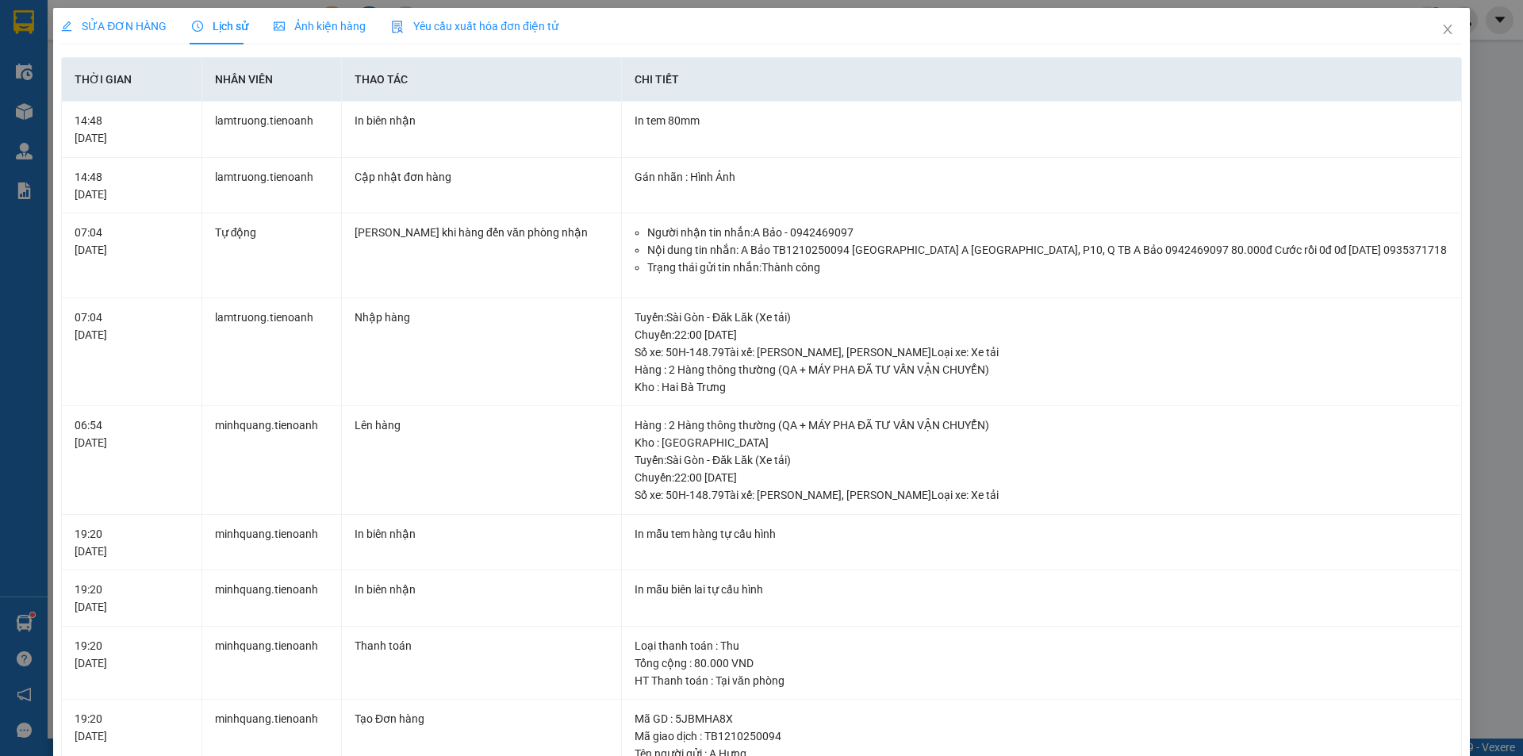 Image resolution: width=1523 pixels, height=756 pixels. Describe the element at coordinates (100, 114) in the screenshot. I see `span: 30.000` at that location.